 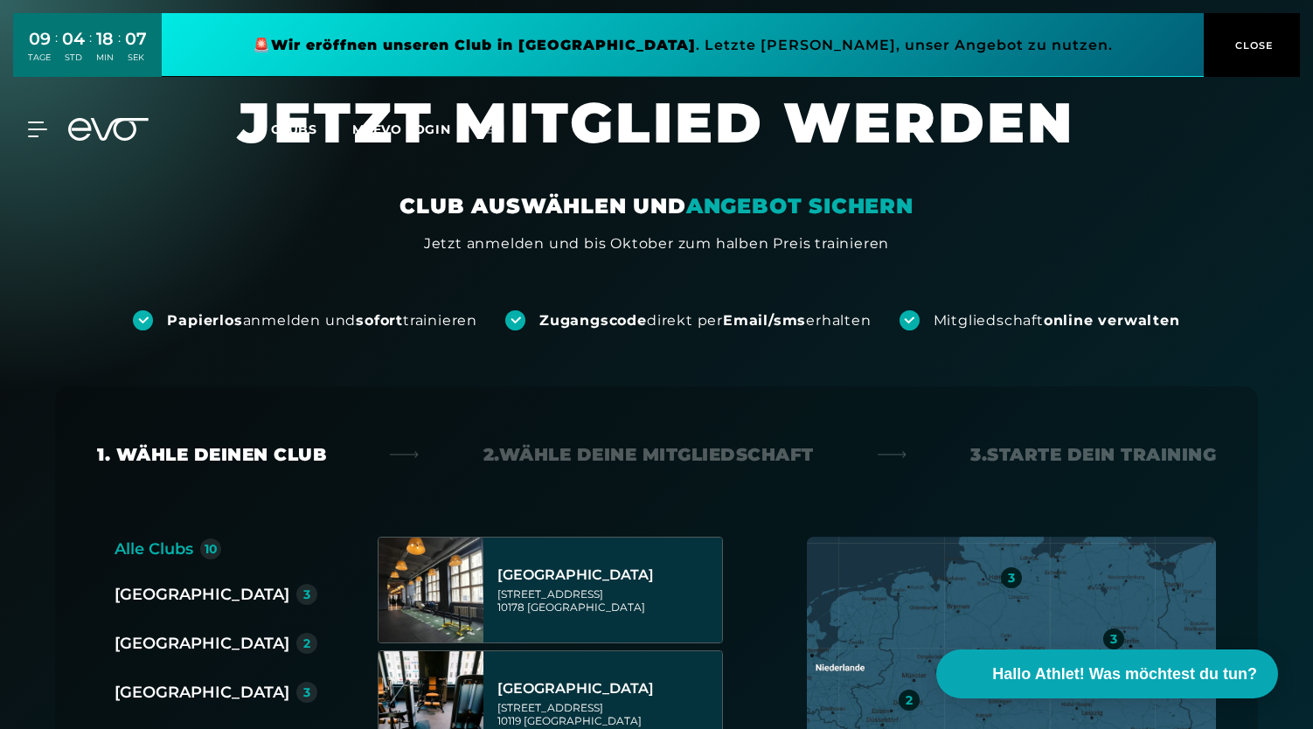 What do you see at coordinates (1124, 674) in the screenshot?
I see `span: Hallo Athlet! Was möchtest du tun?` at bounding box center [1124, 674].